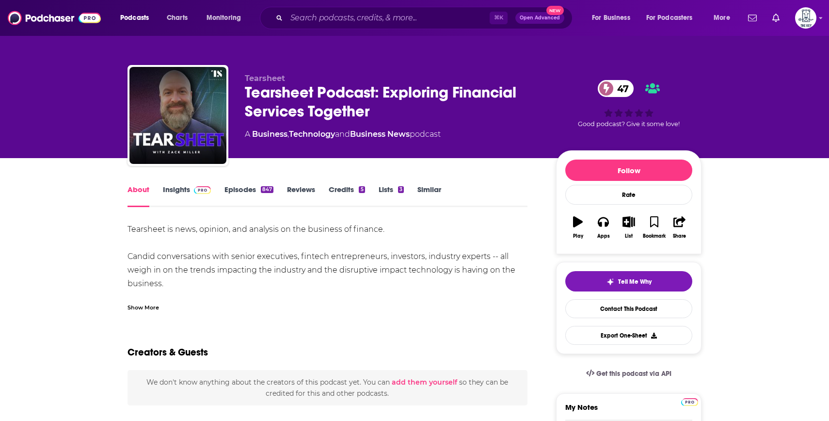 The width and height of the screenshot is (829, 421). Describe the element at coordinates (327, 270) in the screenshot. I see `div: Tearsheet is news, opinion, and analysis on the business of finance. Candid conversations with se...` at that location.